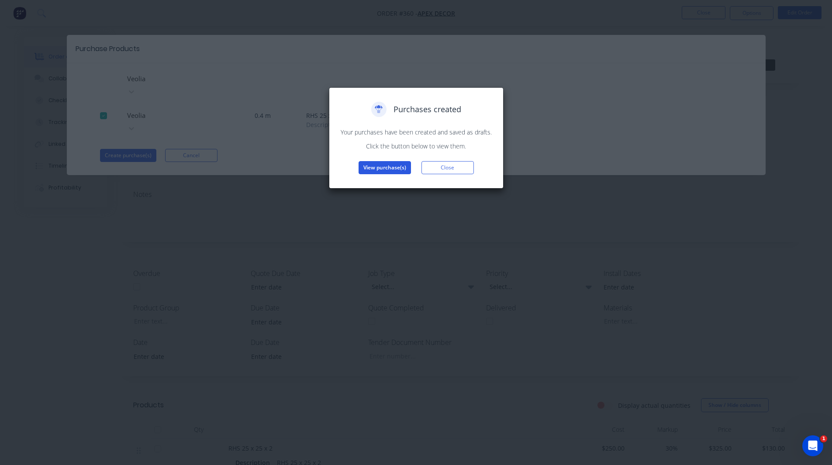 Image resolution: width=832 pixels, height=465 pixels. I want to click on span: Purchases created, so click(427, 109).